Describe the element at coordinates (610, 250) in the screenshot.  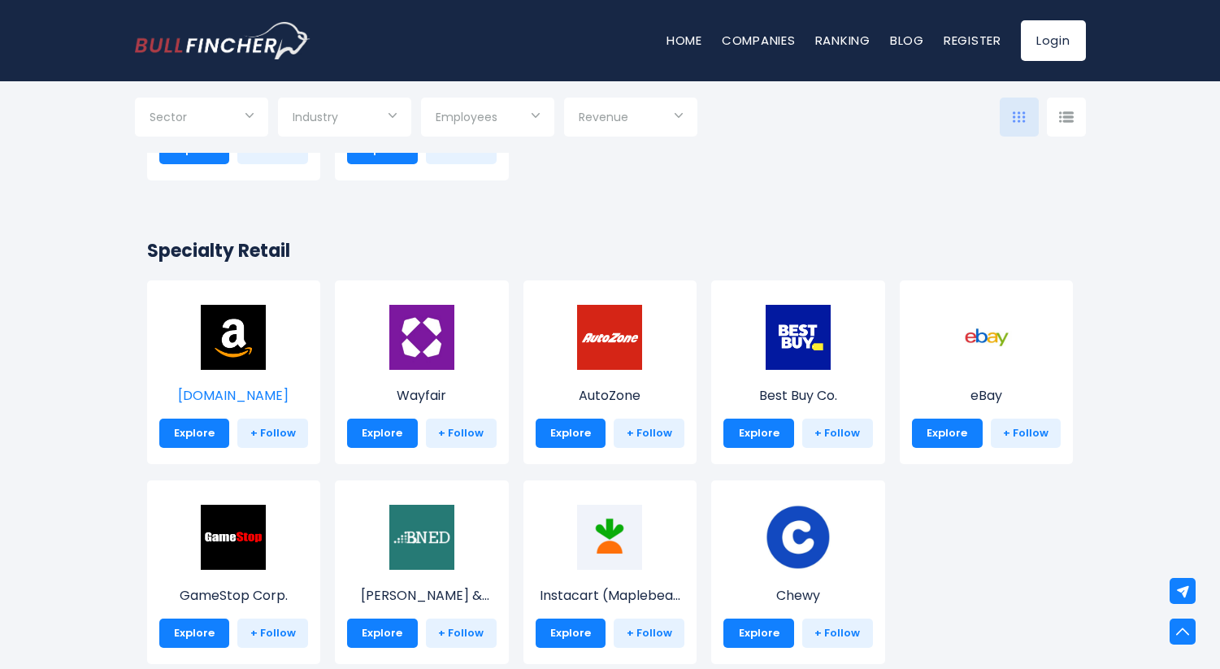
I see `h2: Specialty Retail` at that location.